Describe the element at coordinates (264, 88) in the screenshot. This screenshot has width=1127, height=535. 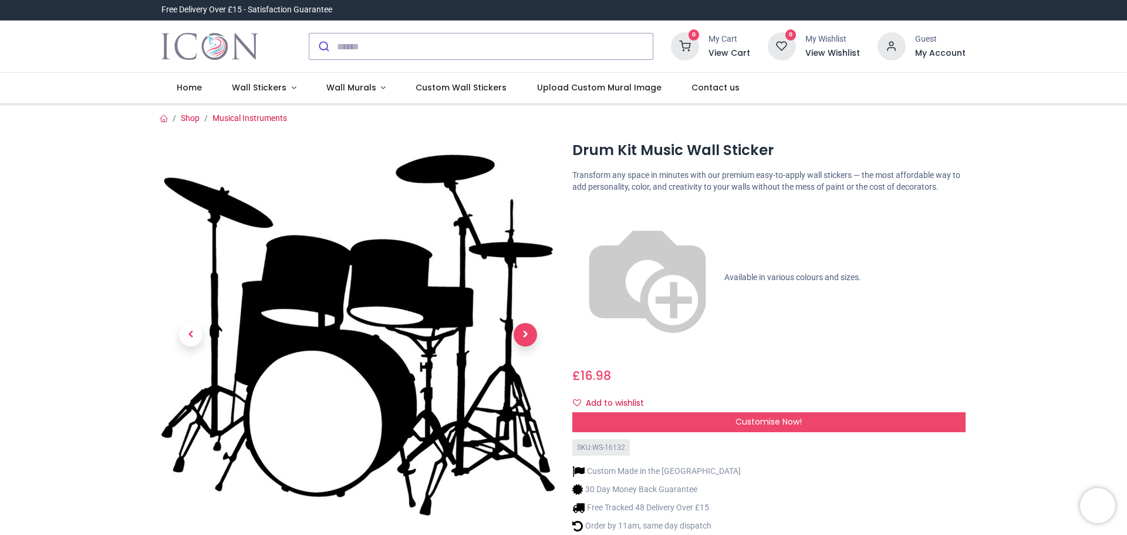
I see `a: Wall Stickers` at that location.